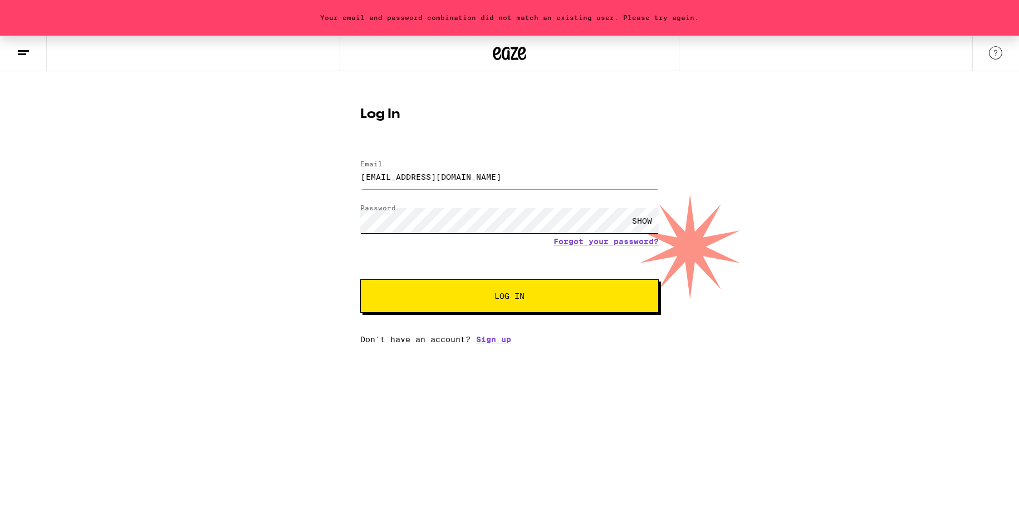  Describe the element at coordinates (493, 340) in the screenshot. I see `a: Sign up` at that location.